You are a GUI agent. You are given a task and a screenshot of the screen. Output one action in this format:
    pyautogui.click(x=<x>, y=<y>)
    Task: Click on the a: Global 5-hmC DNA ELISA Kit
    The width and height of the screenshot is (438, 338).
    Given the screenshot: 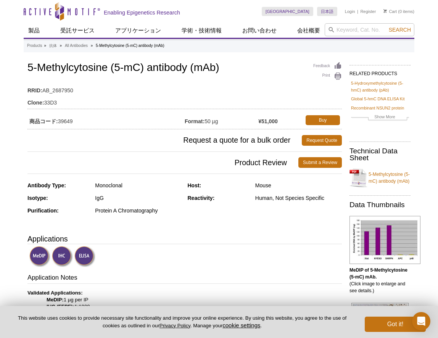 What is the action you would take?
    pyautogui.click(x=378, y=99)
    